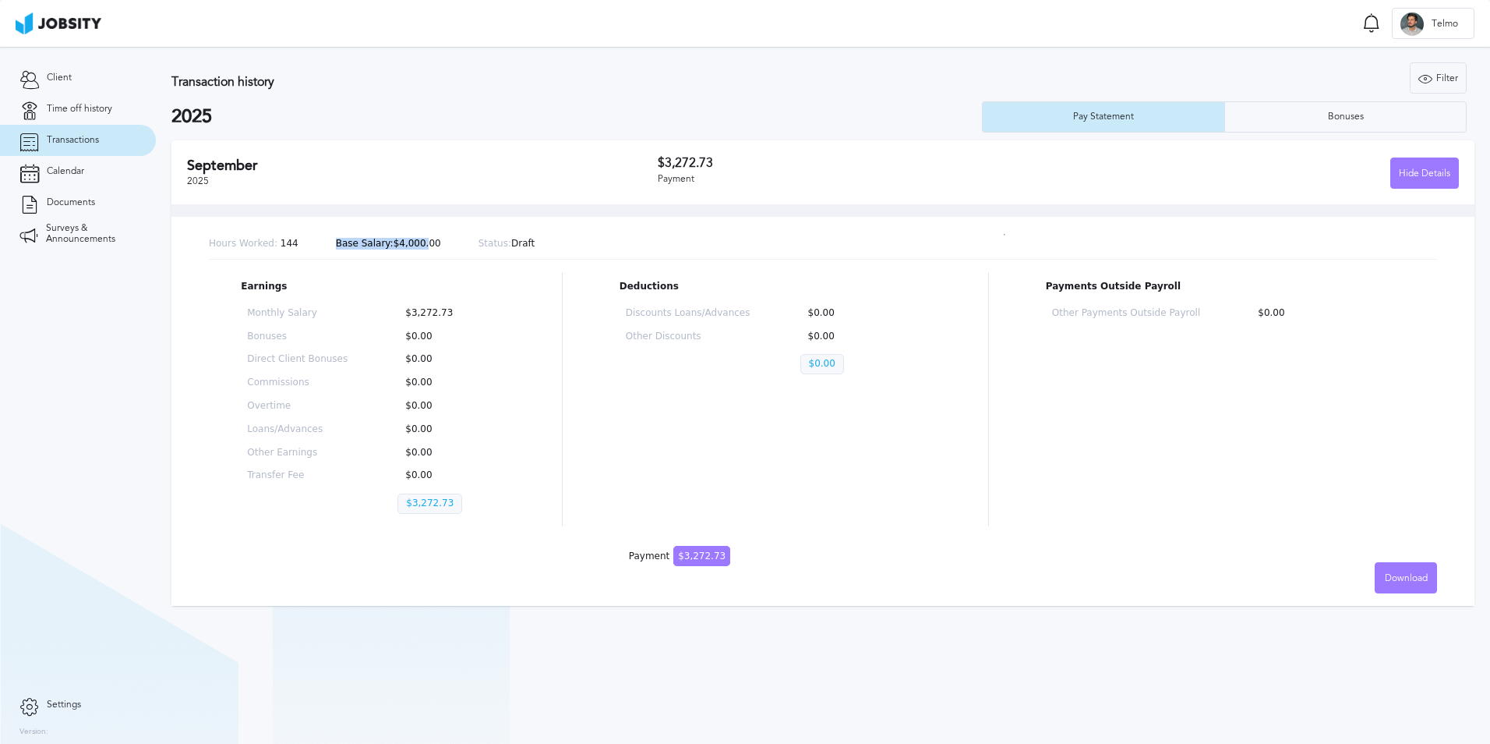  What do you see at coordinates (495, 243) in the screenshot?
I see `span: Status:` at bounding box center [495, 243].